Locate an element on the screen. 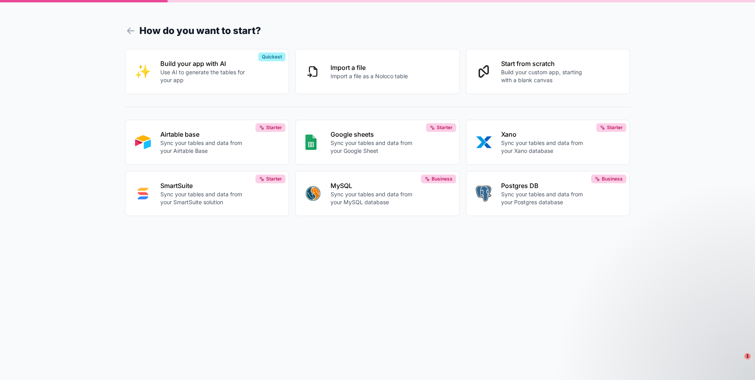 The image size is (755, 380). p: Use AI to generate the tables for your app is located at coordinates (204, 76).